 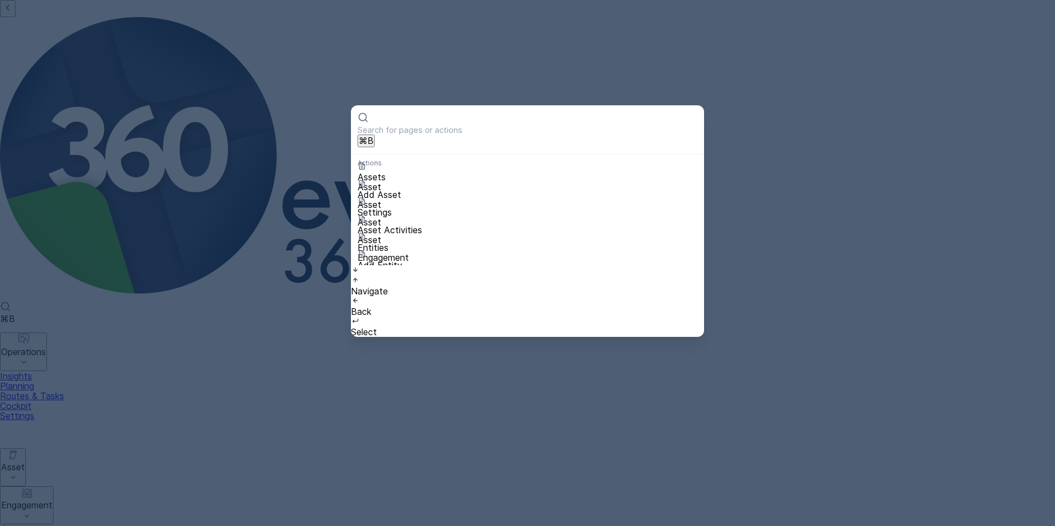 I want to click on p: Add Entity, so click(x=383, y=265).